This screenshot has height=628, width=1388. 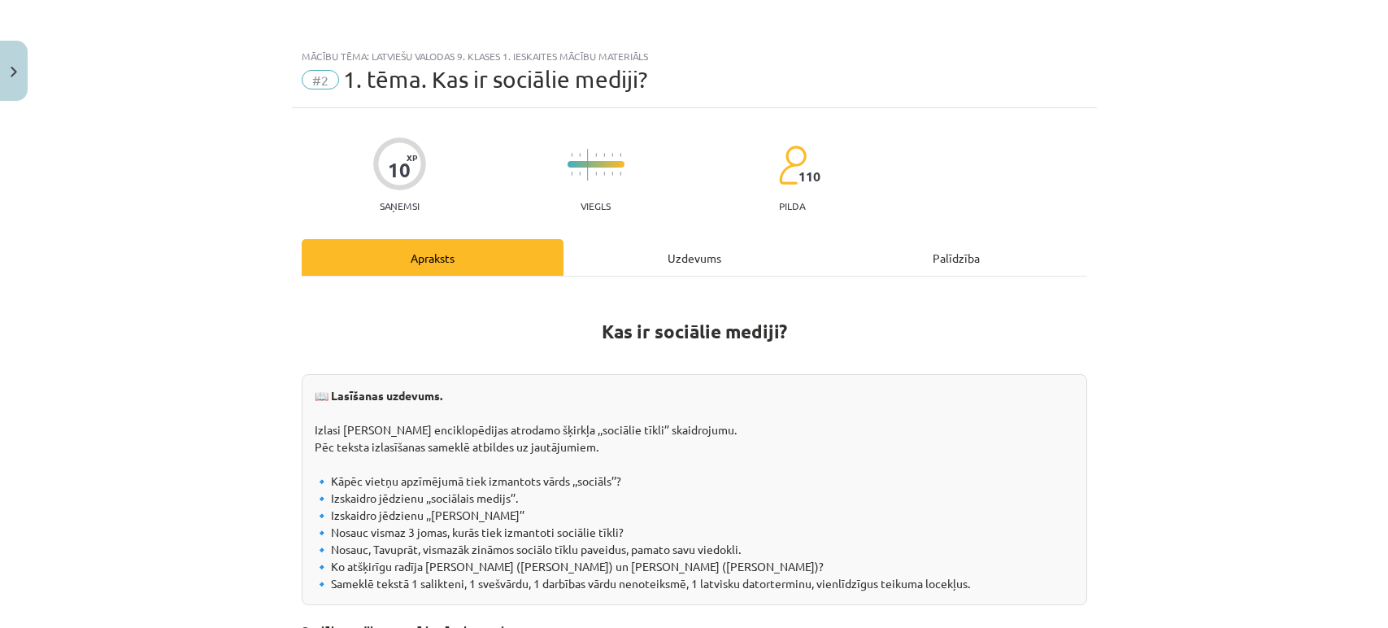 I want to click on p: Viegls, so click(x=595, y=206).